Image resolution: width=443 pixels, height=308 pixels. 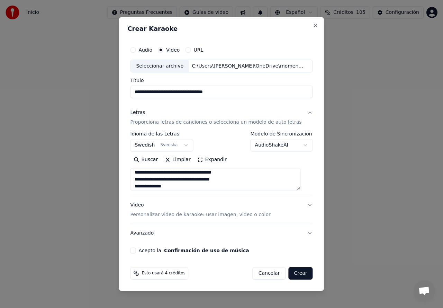 I want to click on button: LetrasProporciona letras de canciones o selecciona un modelo de auto letras, so click(x=221, y=118).